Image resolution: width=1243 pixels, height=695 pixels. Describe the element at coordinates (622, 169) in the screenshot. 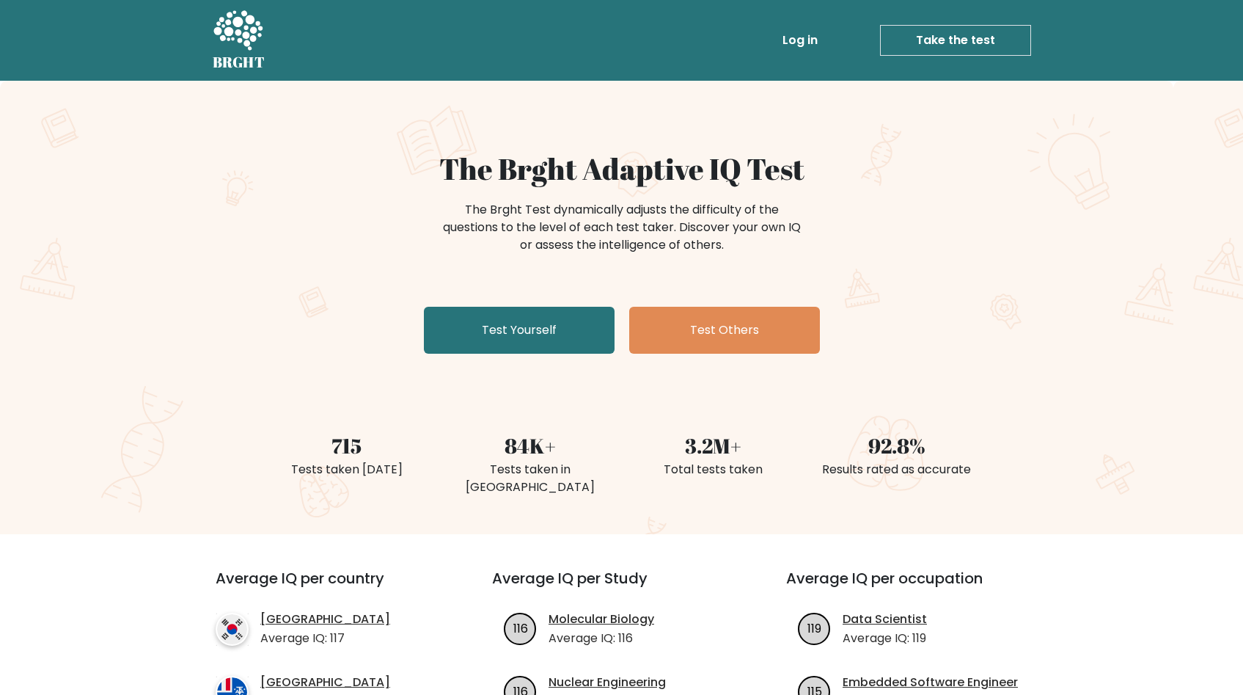

I see `h1: The Brght Adaptive IQ Test` at that location.